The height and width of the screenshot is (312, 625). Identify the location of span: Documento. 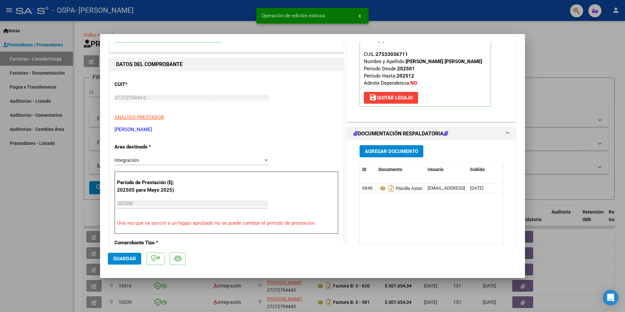
(391, 169).